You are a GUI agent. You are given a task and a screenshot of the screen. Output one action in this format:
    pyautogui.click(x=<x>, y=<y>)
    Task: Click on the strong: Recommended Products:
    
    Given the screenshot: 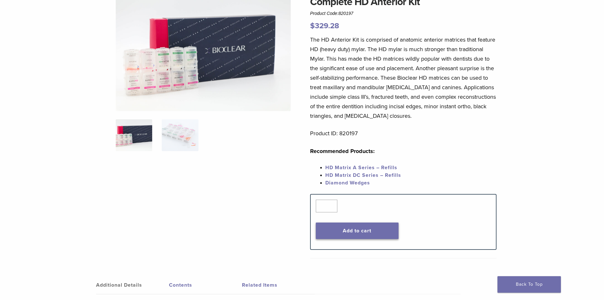 What is the action you would take?
    pyautogui.click(x=343, y=151)
    